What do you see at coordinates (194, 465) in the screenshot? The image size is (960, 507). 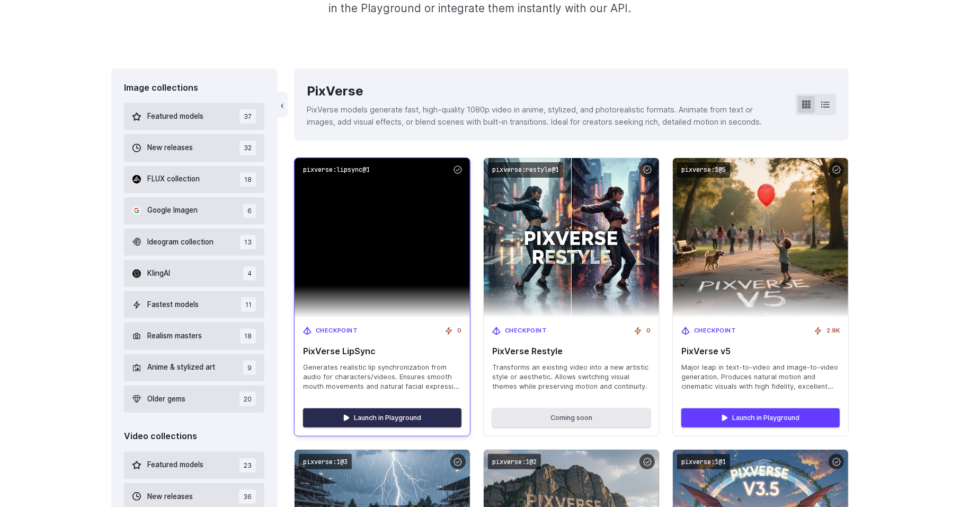 I see `button: Featured models 23` at bounding box center [194, 465].